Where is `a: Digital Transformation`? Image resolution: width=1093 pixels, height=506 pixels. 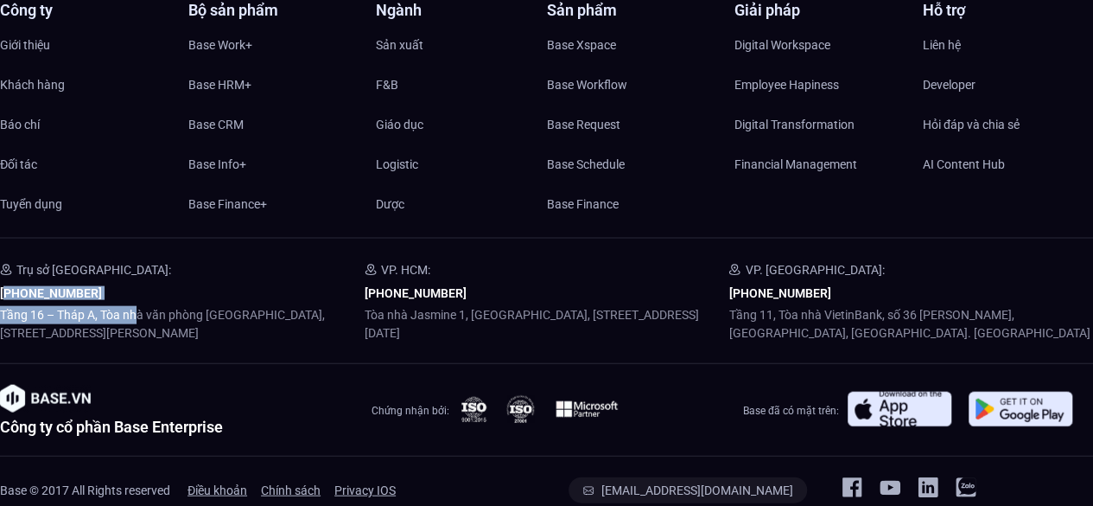
a: Digital Transformation is located at coordinates (820, 124).